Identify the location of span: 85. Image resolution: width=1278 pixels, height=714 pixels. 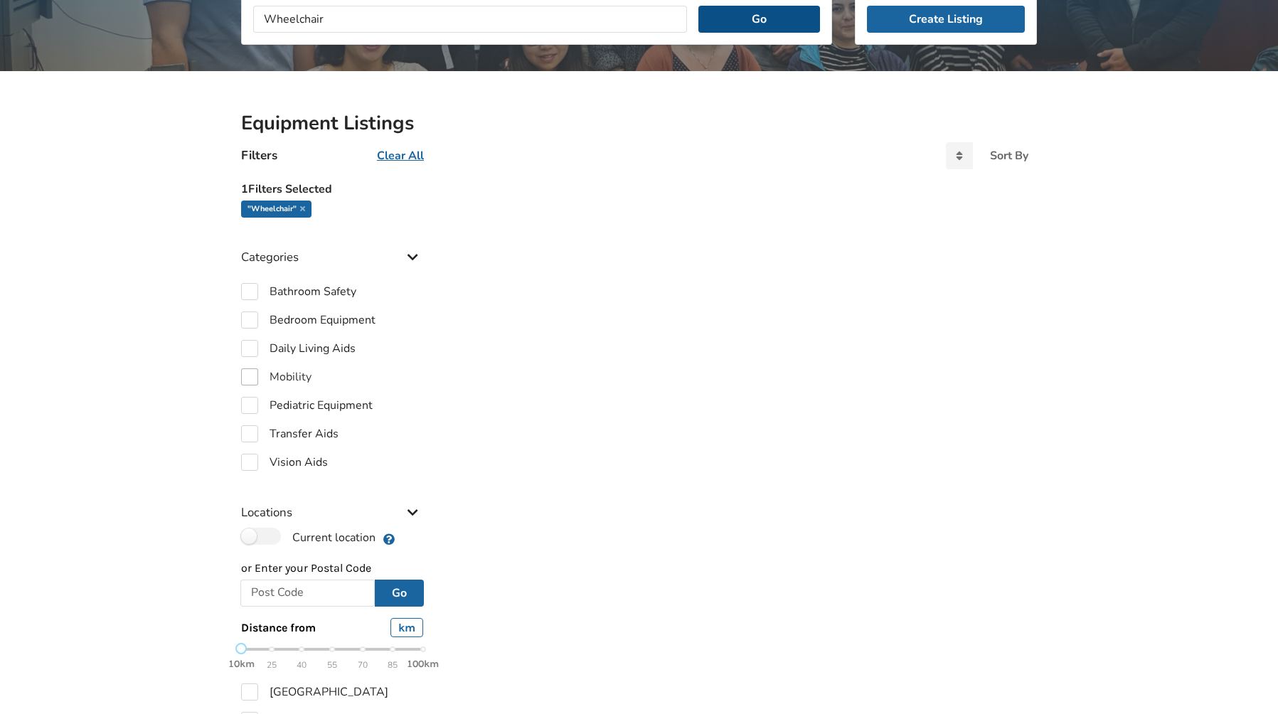
(393, 665).